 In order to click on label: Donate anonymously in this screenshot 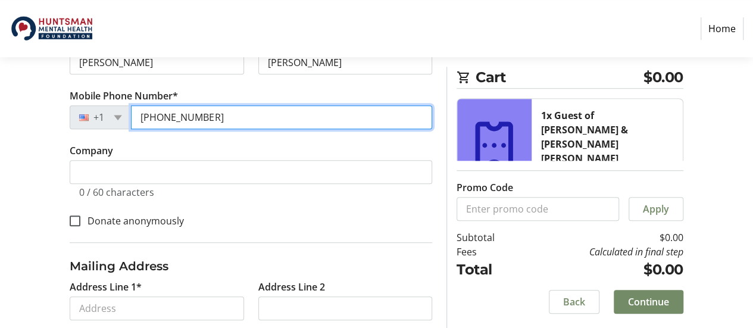, I will do `click(132, 221)`.